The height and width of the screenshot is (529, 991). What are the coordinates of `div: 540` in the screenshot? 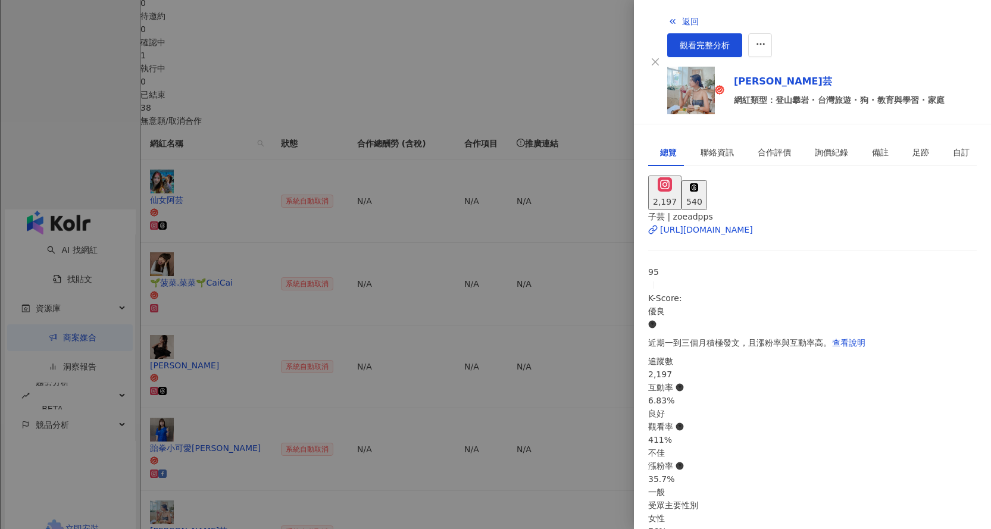 It's located at (694, 202).